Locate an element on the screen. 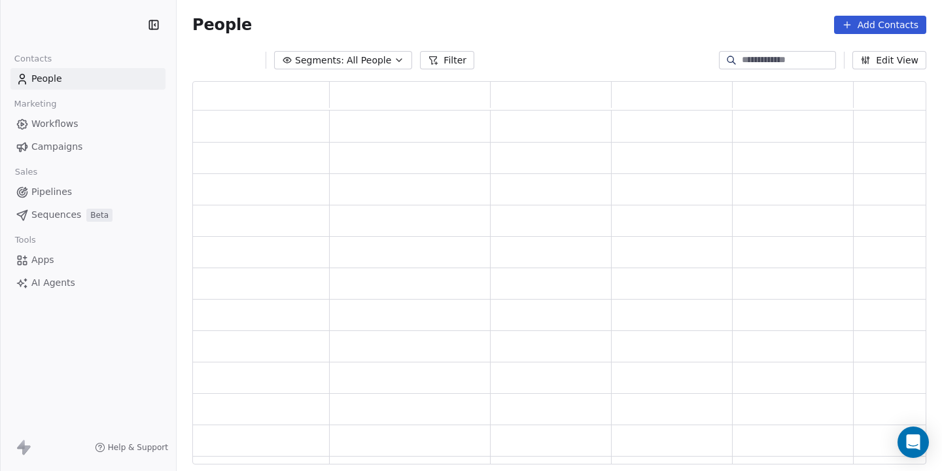 Image resolution: width=942 pixels, height=471 pixels. a: People is located at coordinates (88, 79).